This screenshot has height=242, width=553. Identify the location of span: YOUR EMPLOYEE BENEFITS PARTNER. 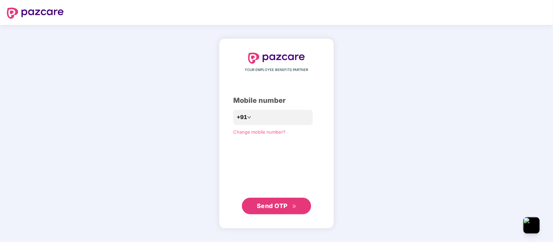
(277, 70).